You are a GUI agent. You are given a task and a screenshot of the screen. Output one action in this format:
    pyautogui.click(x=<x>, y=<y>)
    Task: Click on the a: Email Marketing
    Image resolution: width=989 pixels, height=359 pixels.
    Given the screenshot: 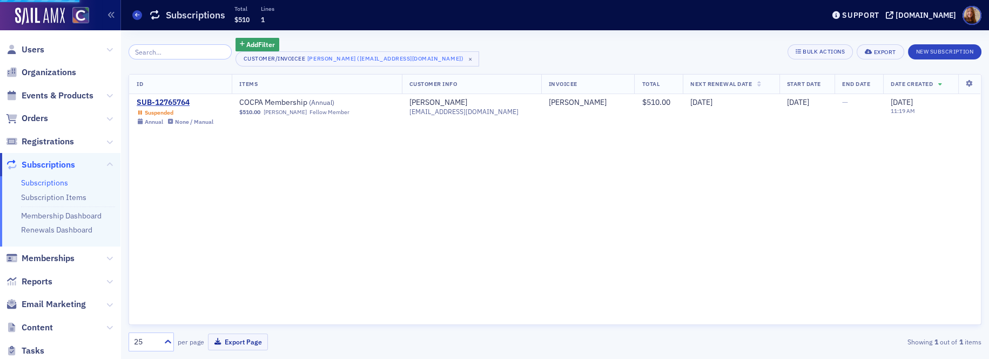 What is the action you would take?
    pyautogui.click(x=46, y=304)
    